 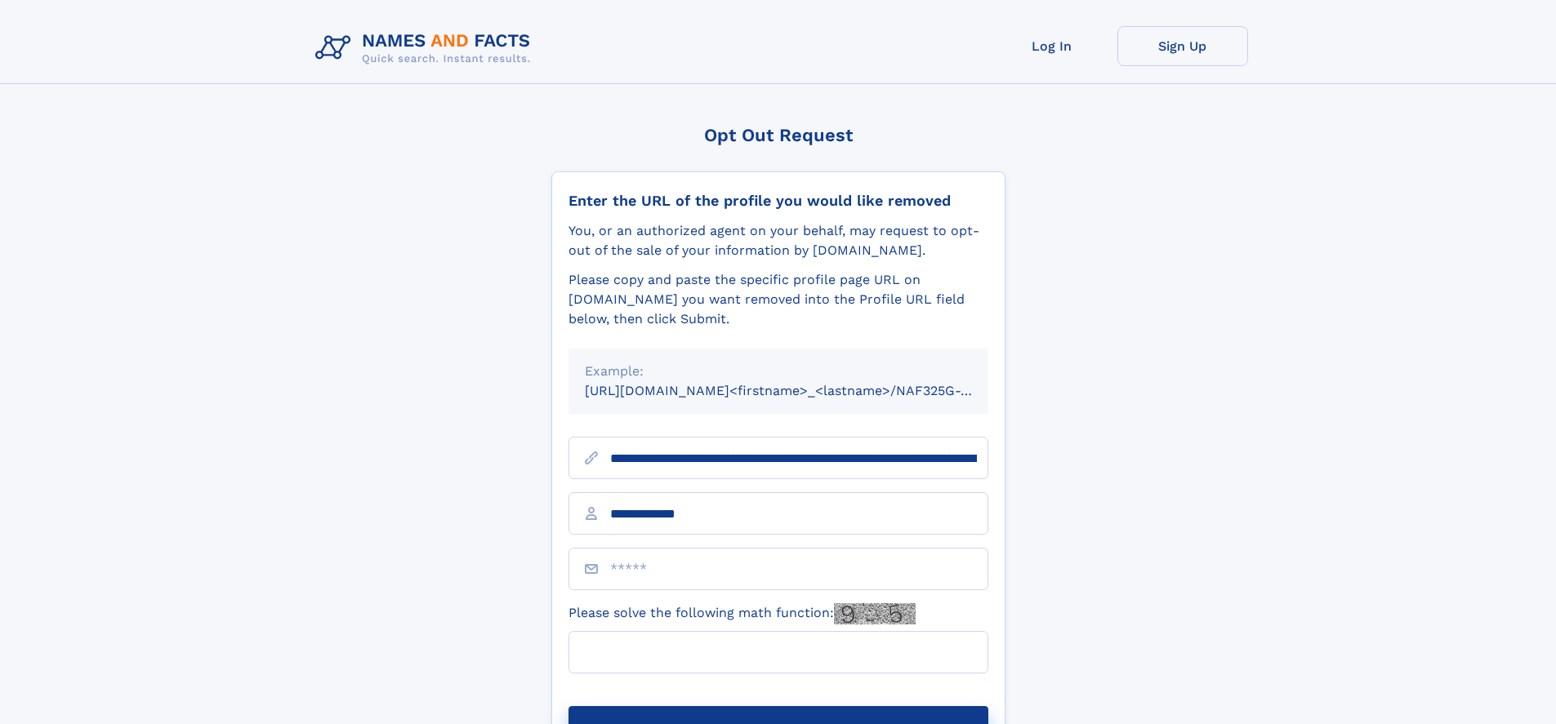 I want to click on div: Enter the URL of the profile you would like removed, so click(x=778, y=201).